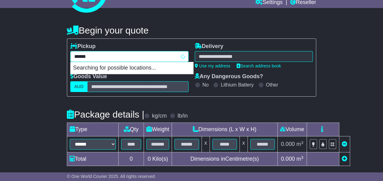 The width and height of the screenshot is (383, 181). What do you see at coordinates (83, 46) in the screenshot?
I see `label: Pickup` at bounding box center [83, 46].